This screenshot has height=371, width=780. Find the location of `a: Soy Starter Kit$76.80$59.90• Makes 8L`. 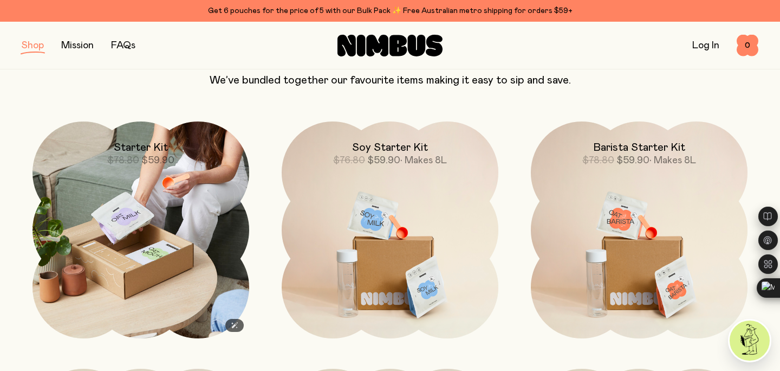

a: Soy Starter Kit$76.80$59.90• Makes 8L is located at coordinates (390, 230).